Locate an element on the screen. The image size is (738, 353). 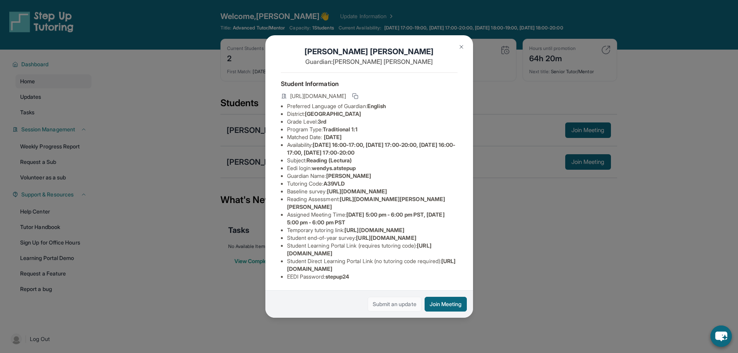
a: Submit an update is located at coordinates (394, 304).